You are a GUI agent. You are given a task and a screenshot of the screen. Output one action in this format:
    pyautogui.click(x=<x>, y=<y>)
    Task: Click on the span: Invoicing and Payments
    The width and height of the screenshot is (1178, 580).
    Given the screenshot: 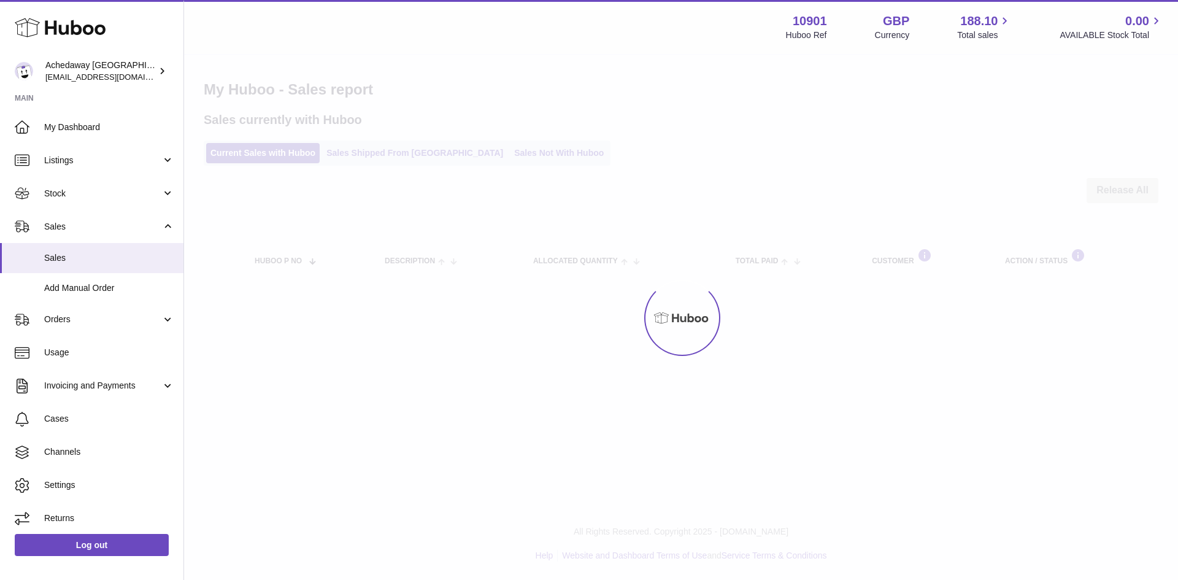 What is the action you would take?
    pyautogui.click(x=102, y=385)
    